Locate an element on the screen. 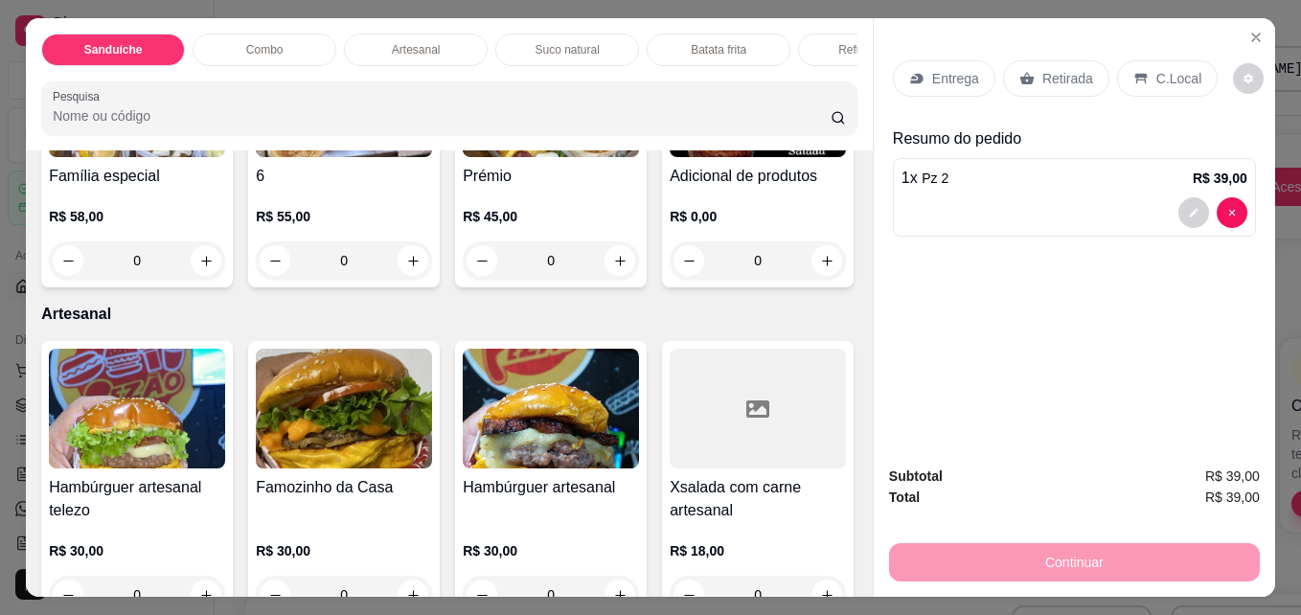  h4: Famozinho da Casa is located at coordinates (344, 488).